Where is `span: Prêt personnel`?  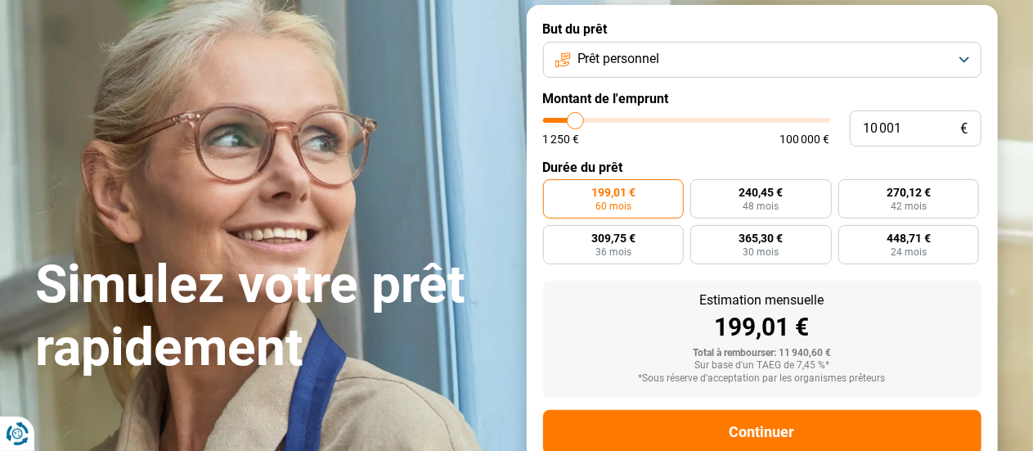 span: Prêt personnel is located at coordinates (618, 59).